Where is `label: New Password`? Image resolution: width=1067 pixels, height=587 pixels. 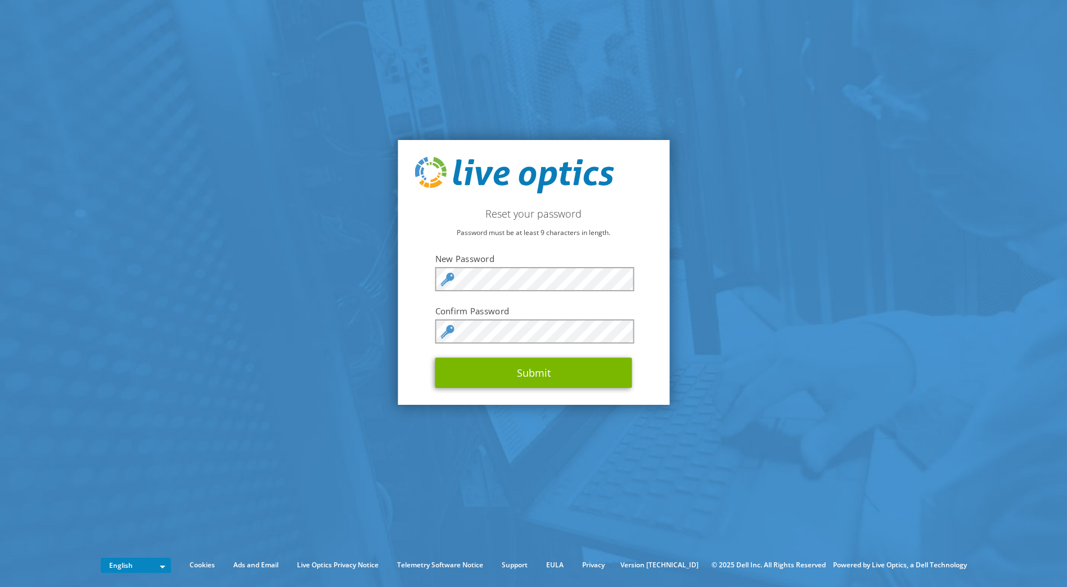
label: New Password is located at coordinates (534, 259).